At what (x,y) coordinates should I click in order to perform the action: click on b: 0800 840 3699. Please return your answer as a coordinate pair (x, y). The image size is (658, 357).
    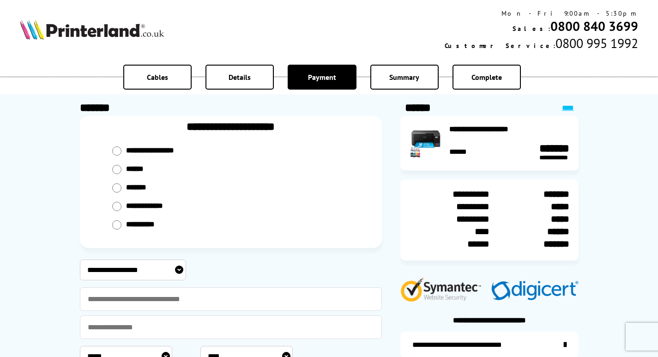
    Looking at the image, I should click on (594, 26).